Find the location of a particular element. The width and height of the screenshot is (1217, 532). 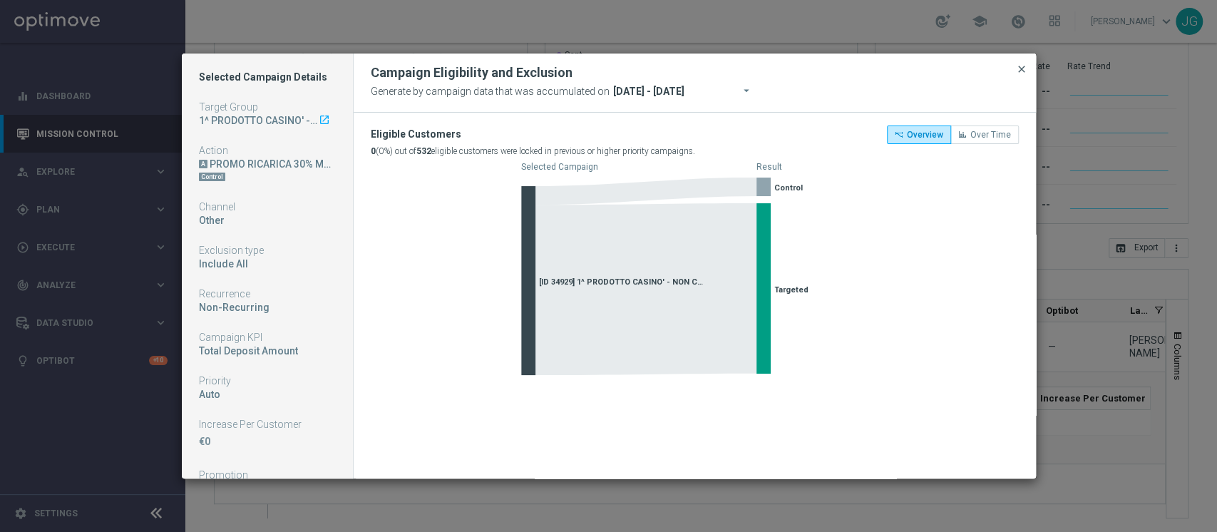

div: Priority is located at coordinates (267, 381).